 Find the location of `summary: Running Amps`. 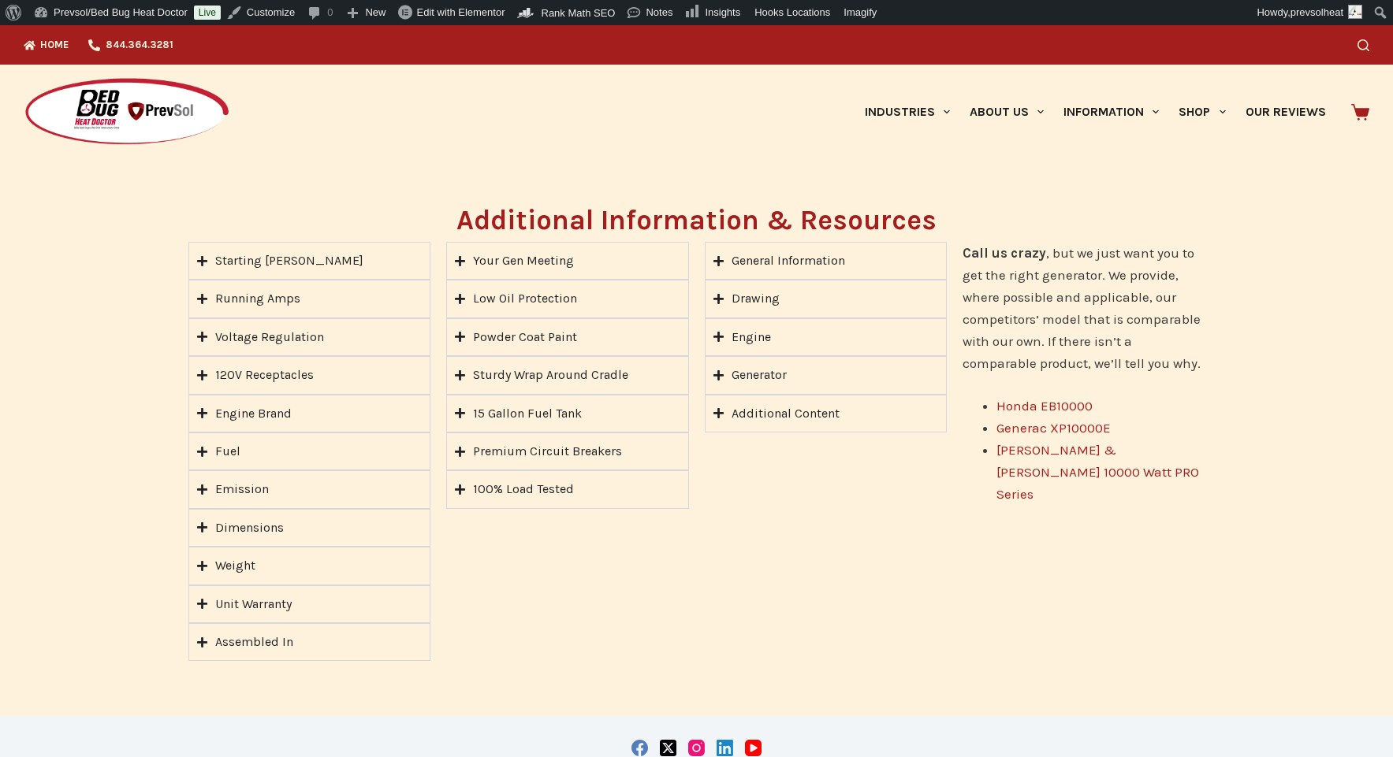

summary: Running Amps is located at coordinates (310, 299).